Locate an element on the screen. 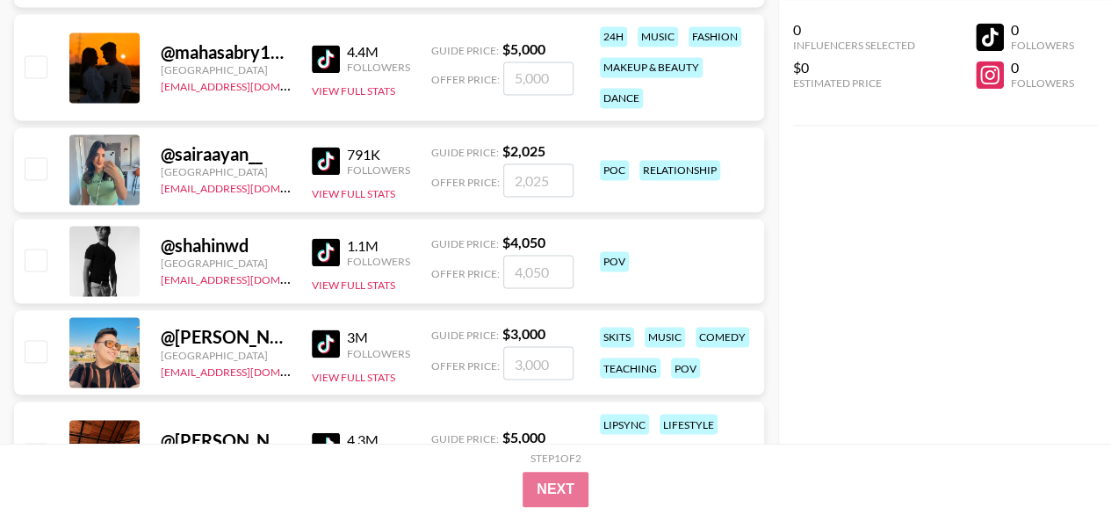  button: Next is located at coordinates (555, 489).